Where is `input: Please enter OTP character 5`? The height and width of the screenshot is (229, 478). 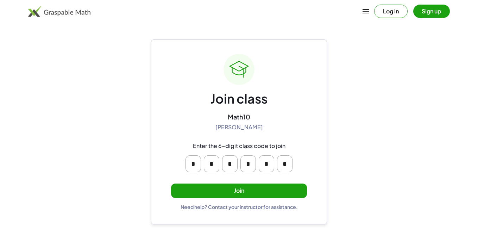
input: Please enter OTP character 5 is located at coordinates (267, 164).